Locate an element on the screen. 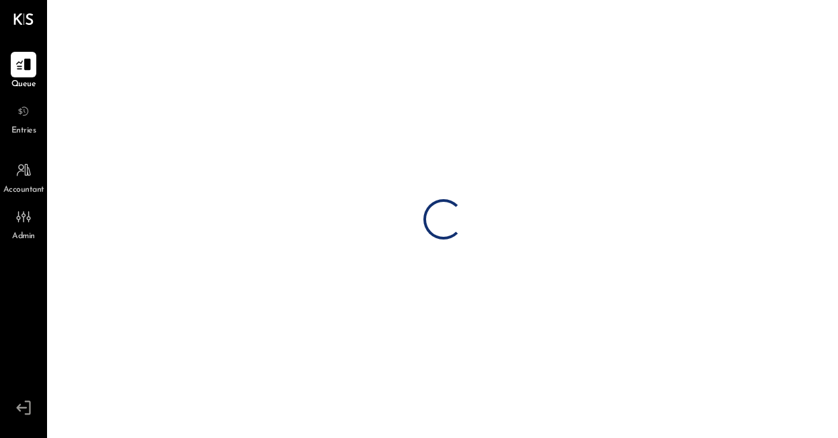  a: Entries is located at coordinates (24, 118).